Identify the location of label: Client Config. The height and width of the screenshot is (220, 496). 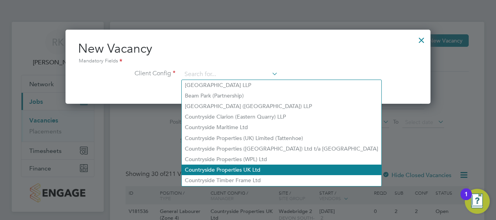
(127, 73).